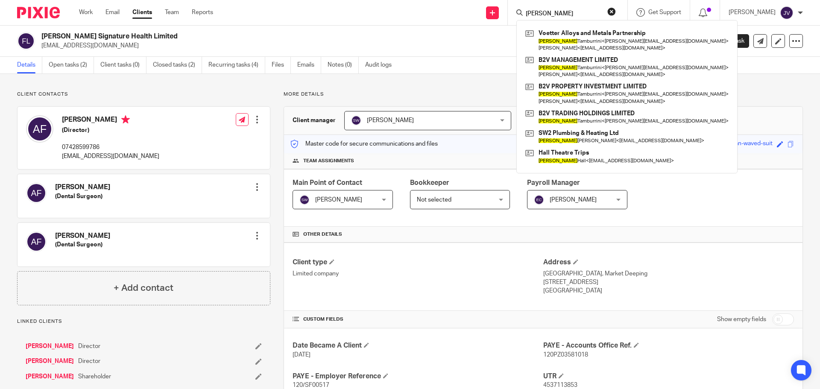 The width and height of the screenshot is (820, 389). What do you see at coordinates (86, 12) in the screenshot?
I see `a: Work` at bounding box center [86, 12].